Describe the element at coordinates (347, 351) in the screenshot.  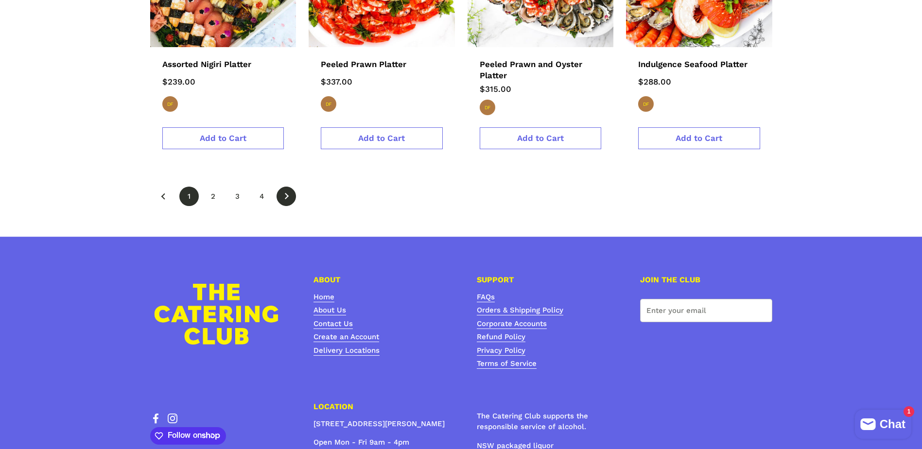
I see `a: Delivery Locations` at that location.